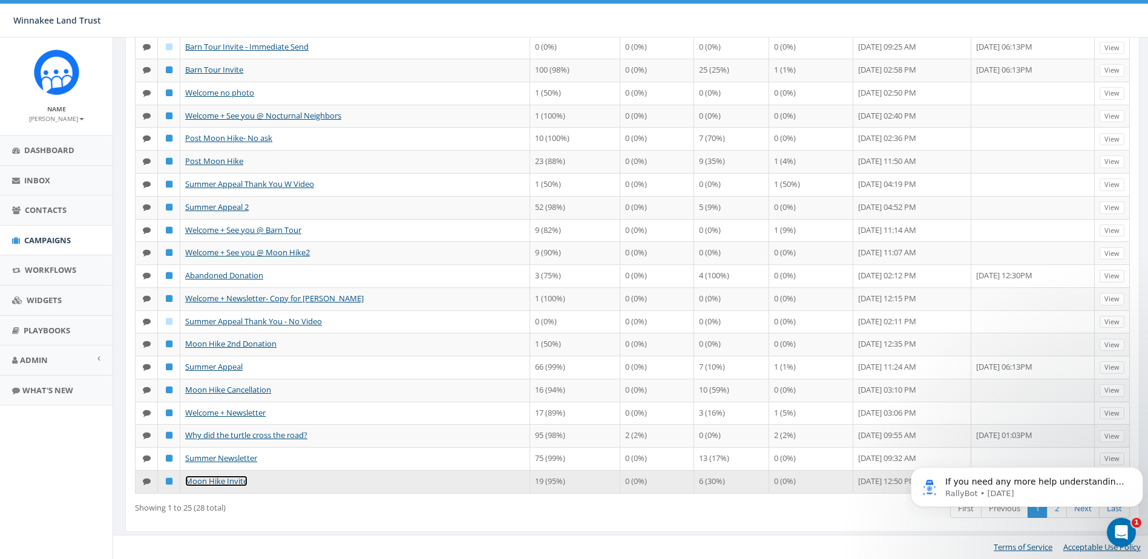 The width and height of the screenshot is (1148, 559). Describe the element at coordinates (732, 413) in the screenshot. I see `td: 3 (16%)` at that location.